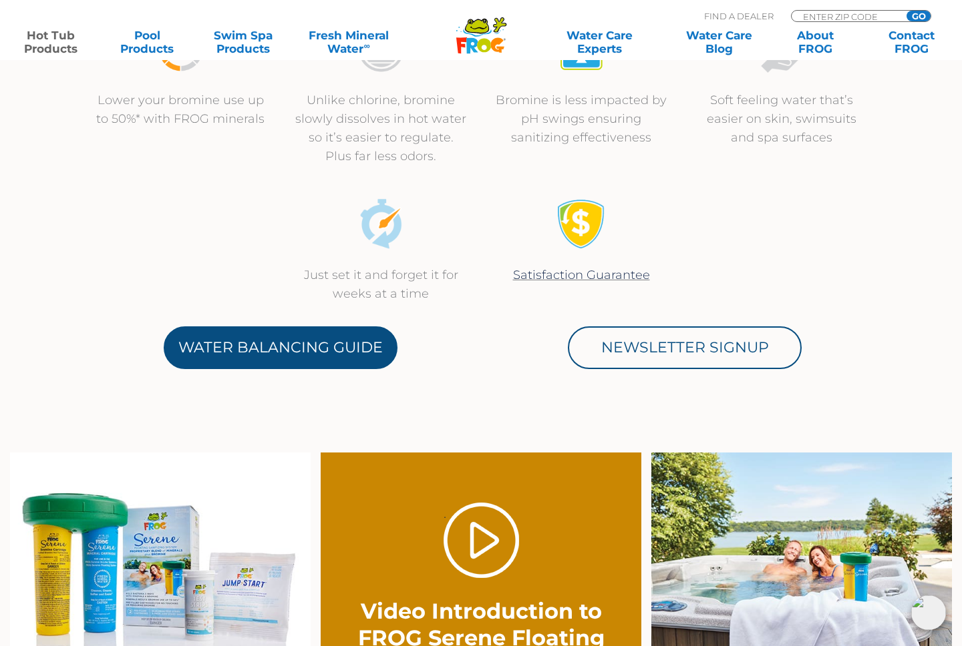 Image resolution: width=962 pixels, height=646 pixels. Describe the element at coordinates (846, 16) in the screenshot. I see `input: Zip Code Form` at that location.